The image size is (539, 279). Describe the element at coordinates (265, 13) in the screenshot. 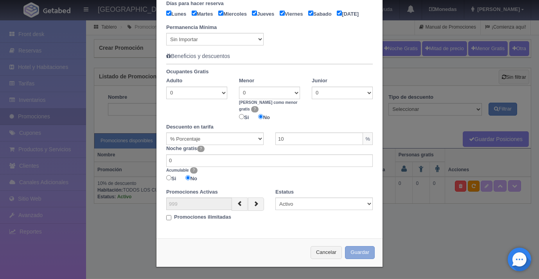

I see `label: Jueves` at that location.